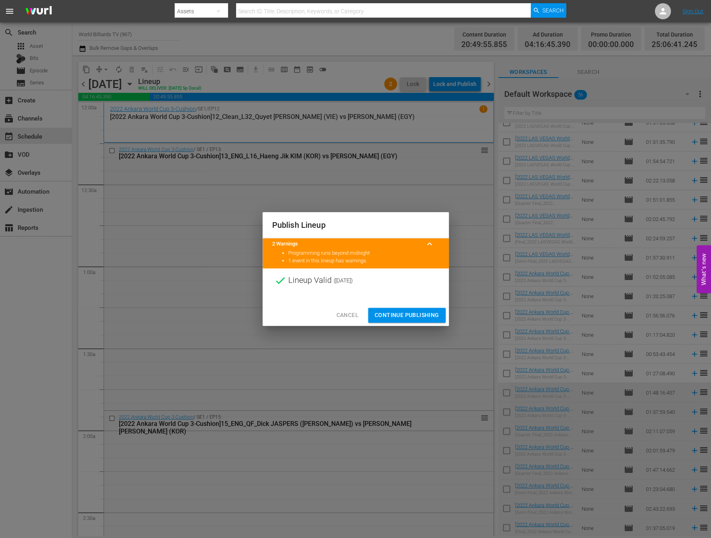 This screenshot has height=538, width=711. I want to click on img: ans4CAIJ8jUAAAAAAAAAAAAAAAAAAAAAAAAgQb4GAAAAAAAAAAAAAAAAAAAAAAAAJMjXAAAAAAAAAAAAAAAAAAAAAAAAgAT5G..., so click(39, 11).